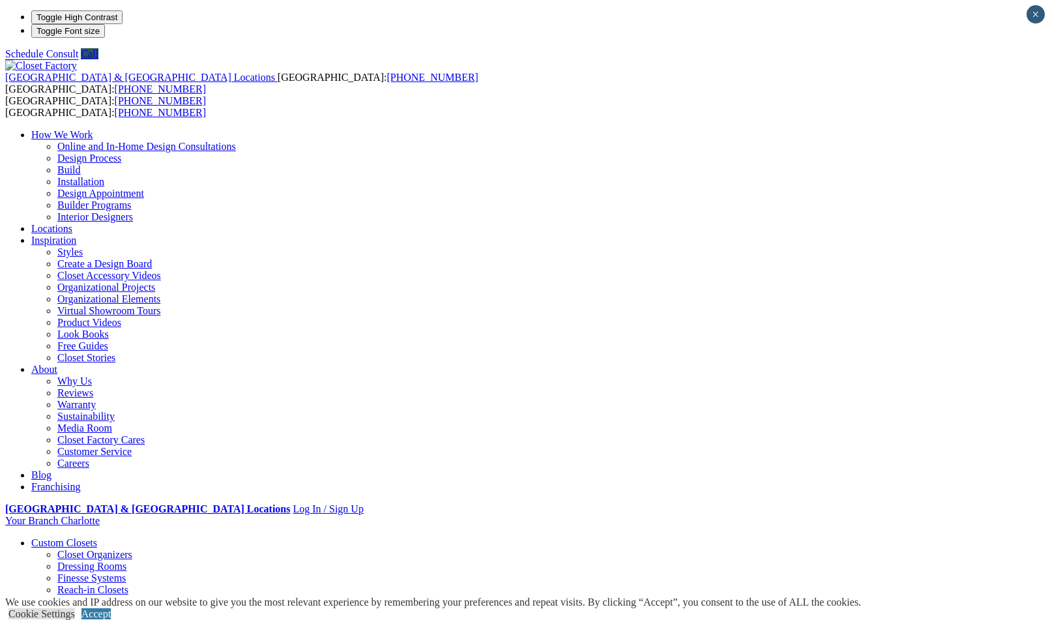 The image size is (1050, 620). Describe the element at coordinates (76, 404) in the screenshot. I see `a: Warranty` at that location.